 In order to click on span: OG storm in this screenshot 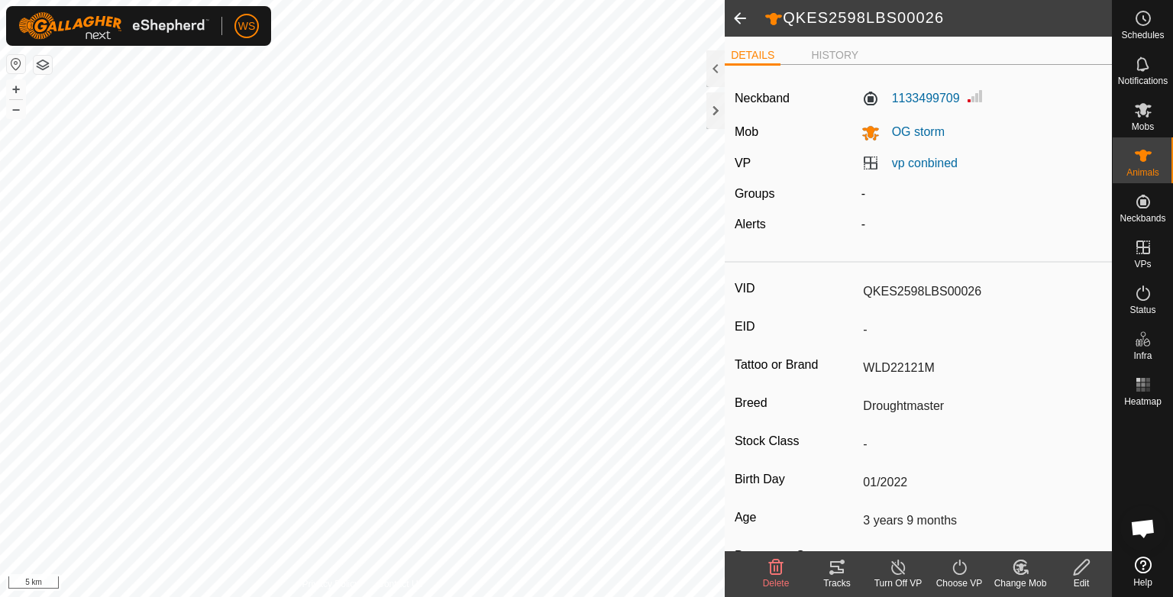, I will do `click(912, 131)`.